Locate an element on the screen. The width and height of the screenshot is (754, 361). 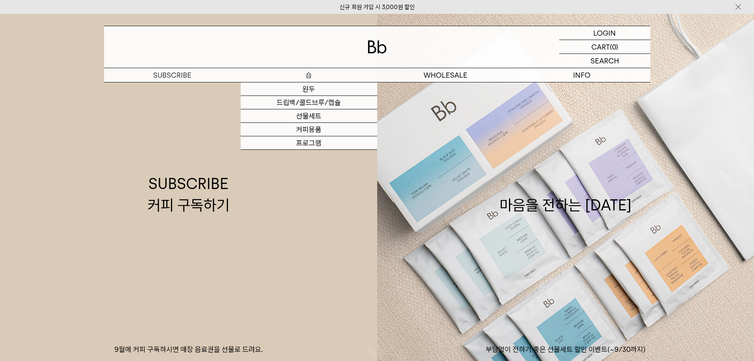
a: CART (0) is located at coordinates (605, 47).